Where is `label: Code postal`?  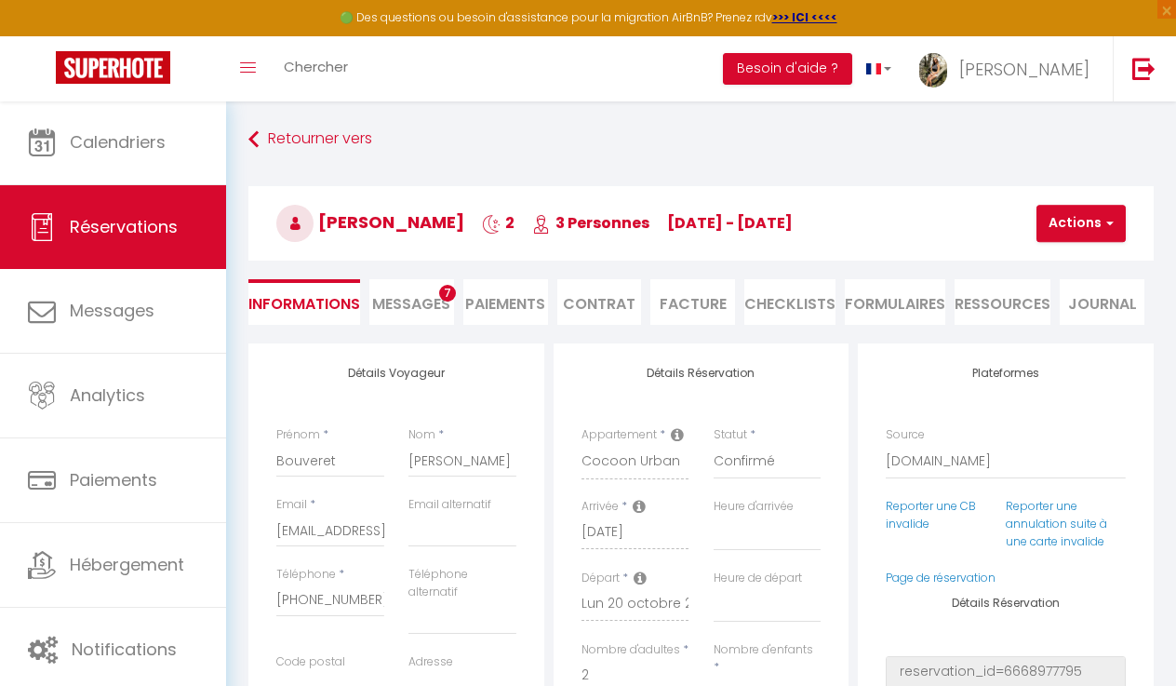
label: Code postal is located at coordinates (311, 661).